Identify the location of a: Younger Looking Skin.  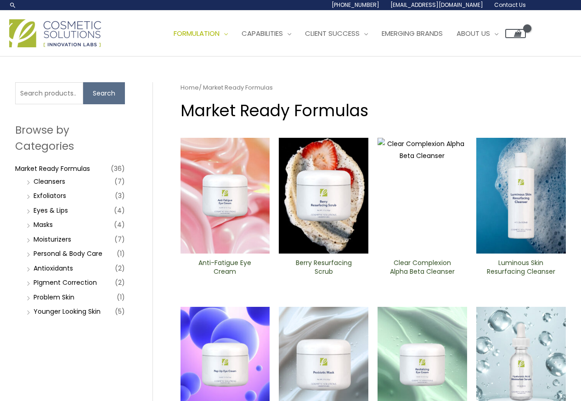
(67, 311).